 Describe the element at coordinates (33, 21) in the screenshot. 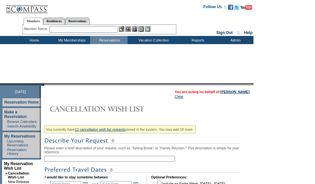

I see `a: Members` at that location.